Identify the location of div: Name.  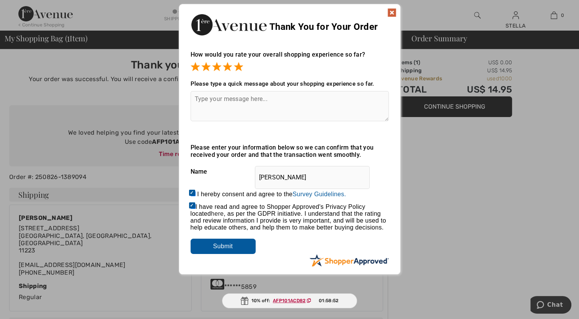
(290, 172).